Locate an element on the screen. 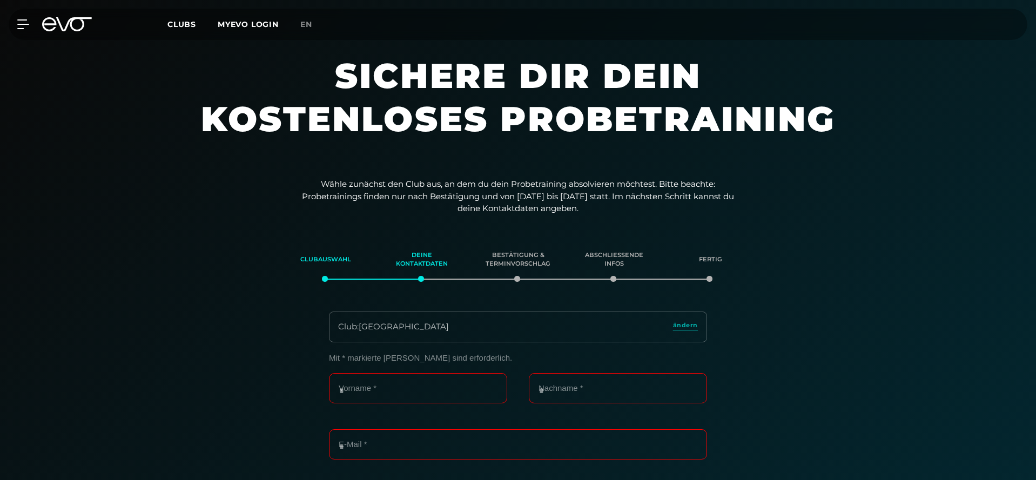 The height and width of the screenshot is (480, 1036). span: en is located at coordinates (306, 24).